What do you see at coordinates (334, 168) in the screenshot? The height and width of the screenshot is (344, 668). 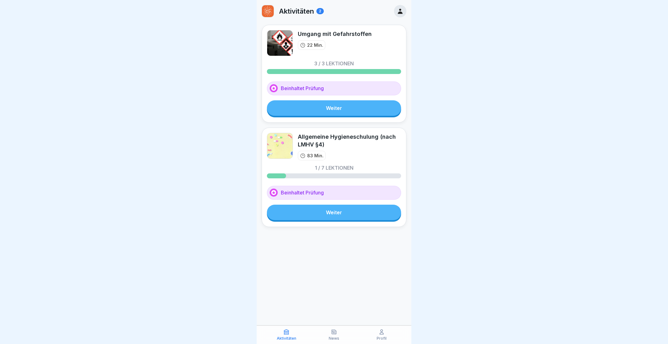 I see `p: 1 / 7 Lektionen` at bounding box center [334, 168].